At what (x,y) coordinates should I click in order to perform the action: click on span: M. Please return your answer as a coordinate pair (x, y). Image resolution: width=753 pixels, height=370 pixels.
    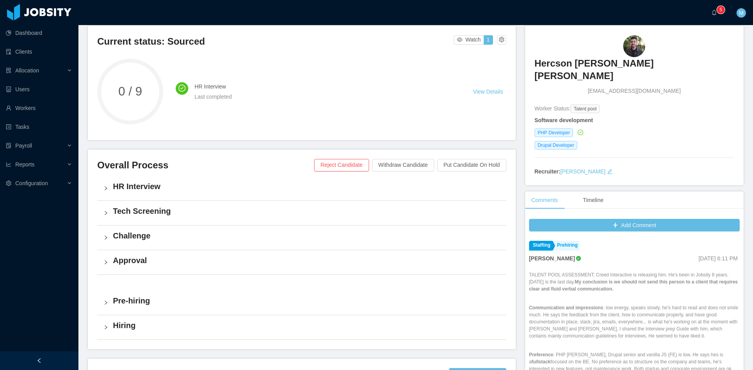
    Looking at the image, I should click on (741, 13).